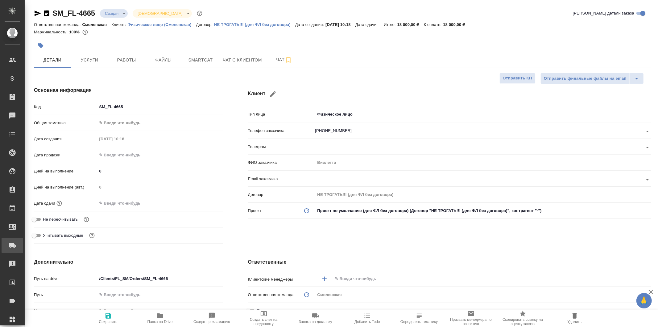 Image resolution: width=658 pixels, height=327 pixels. I want to click on p: Путь, so click(65, 294).